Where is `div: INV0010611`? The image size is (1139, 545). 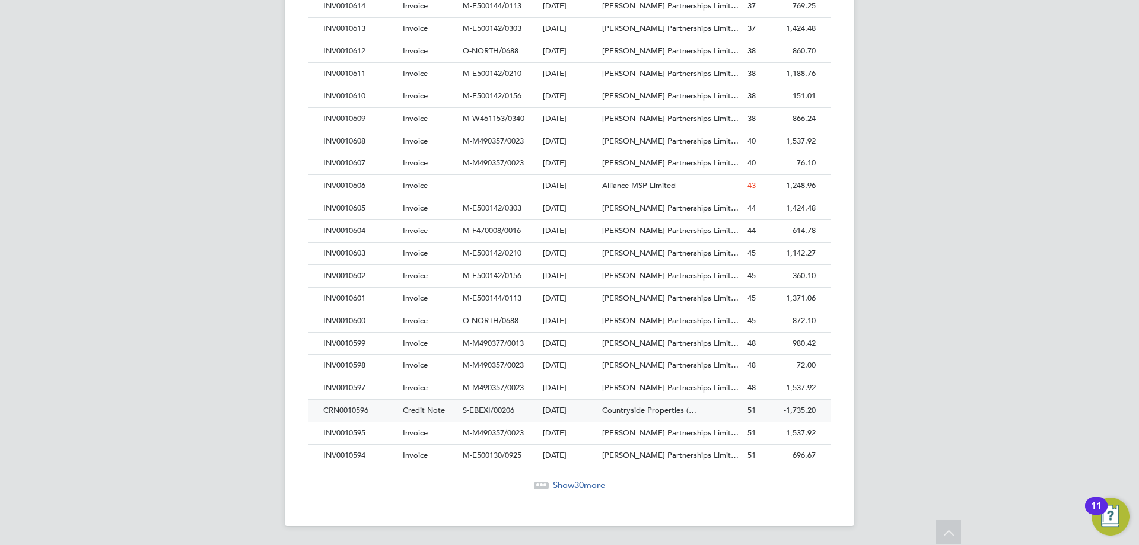 div: INV0010611 is located at coordinates (360, 74).